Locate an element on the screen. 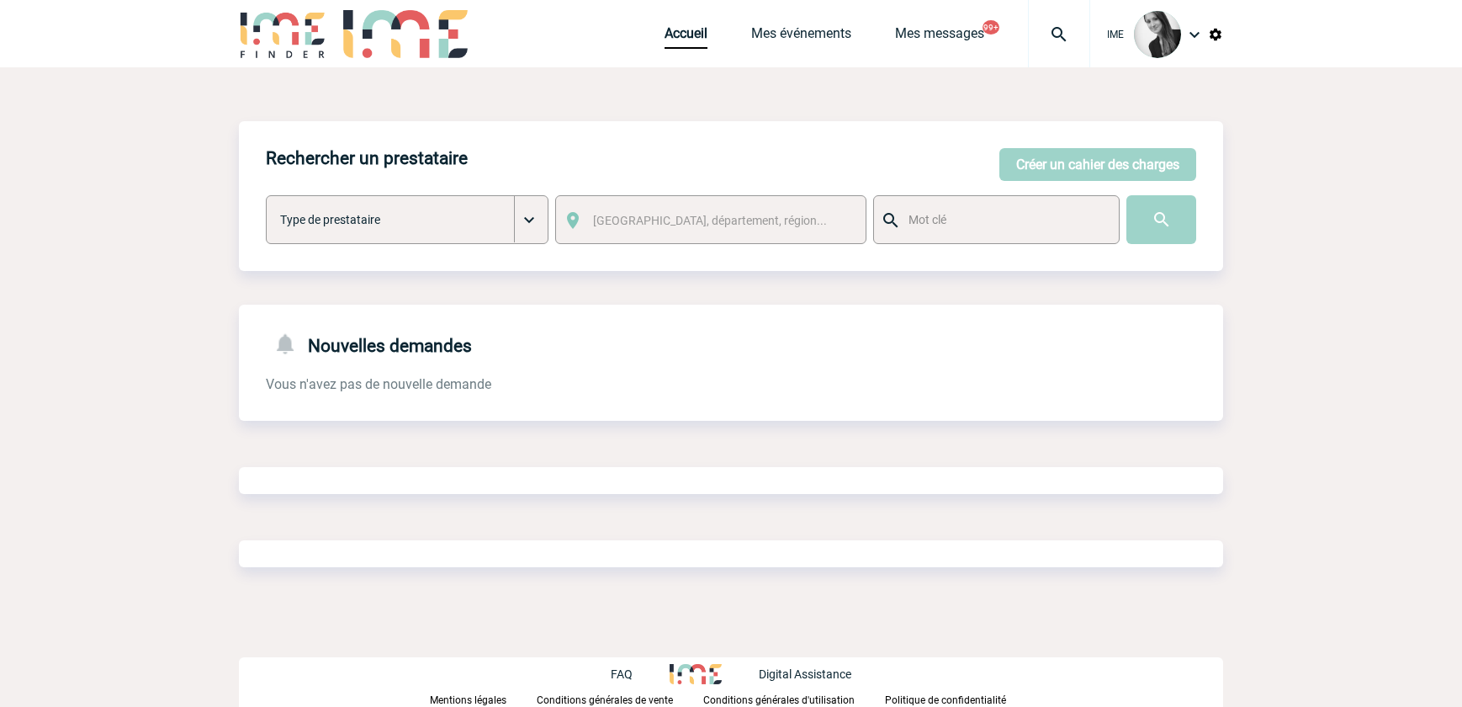  p: FAQ is located at coordinates (622, 674).